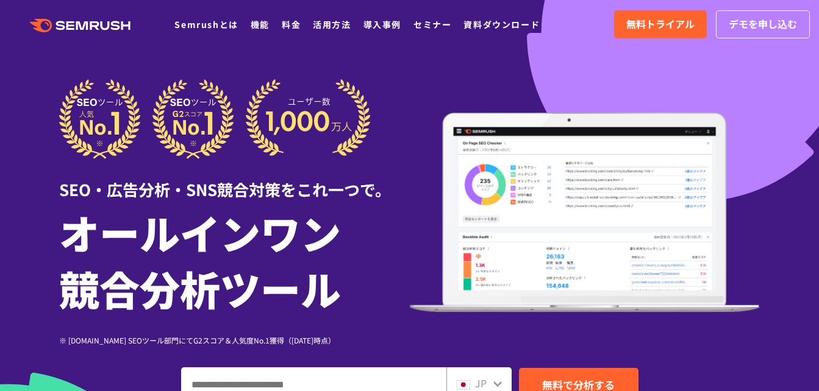 This screenshot has width=819, height=391. I want to click on a: デモを申し込む, so click(763, 24).